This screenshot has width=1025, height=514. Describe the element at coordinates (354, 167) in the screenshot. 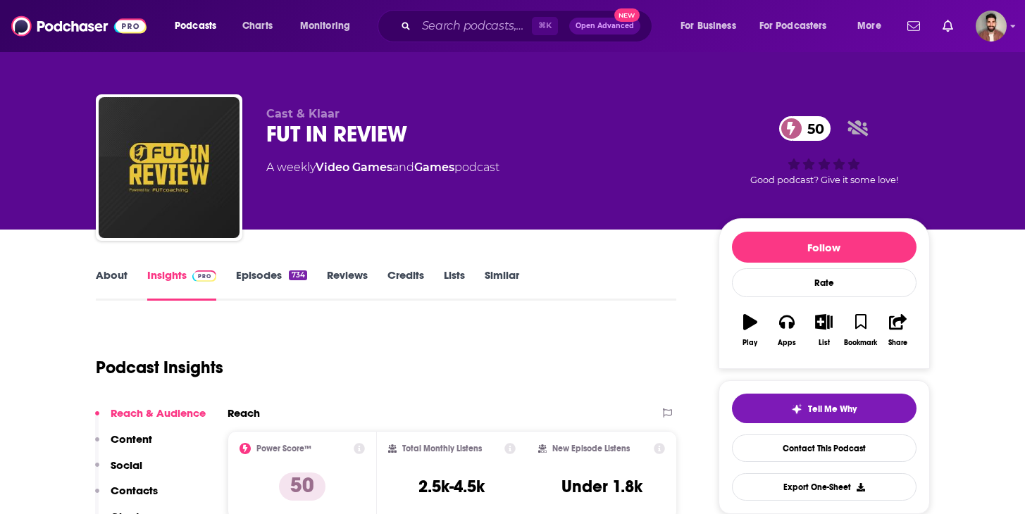

I see `a: Video Games` at that location.